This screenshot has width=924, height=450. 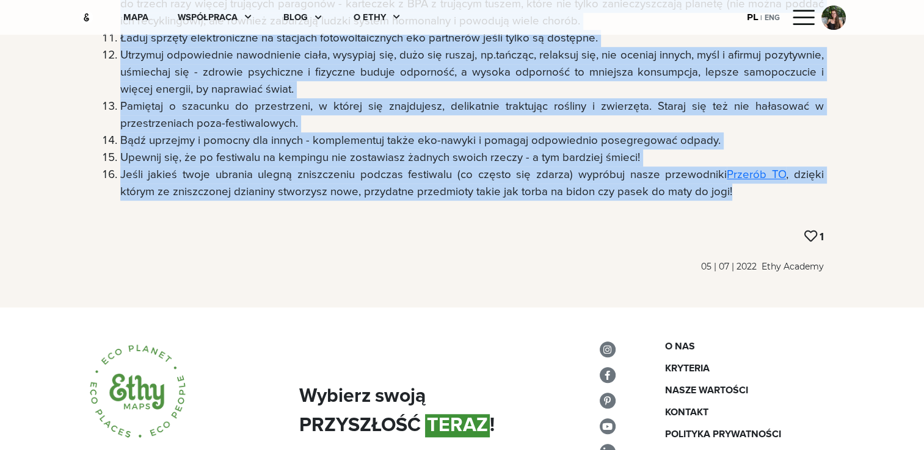 I want to click on div: współpraca, so click(x=208, y=18).